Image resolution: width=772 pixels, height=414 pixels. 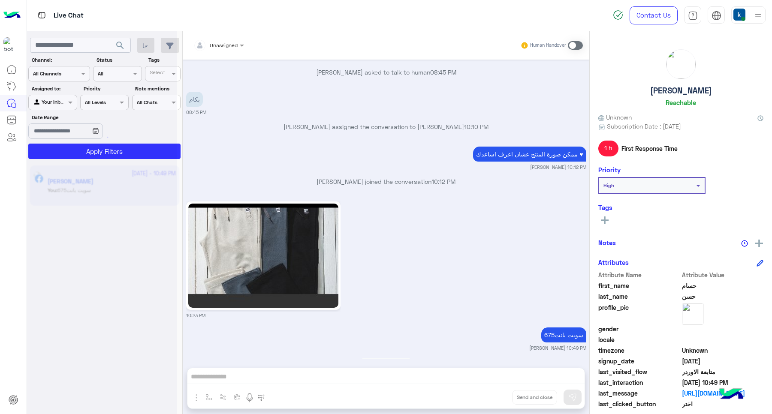 What do you see at coordinates (196, 112) in the screenshot?
I see `small: 08:45 PM` at bounding box center [196, 112].